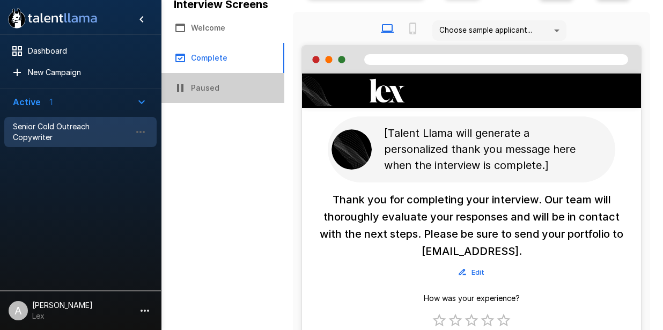  I want to click on button: Edit, so click(472, 272).